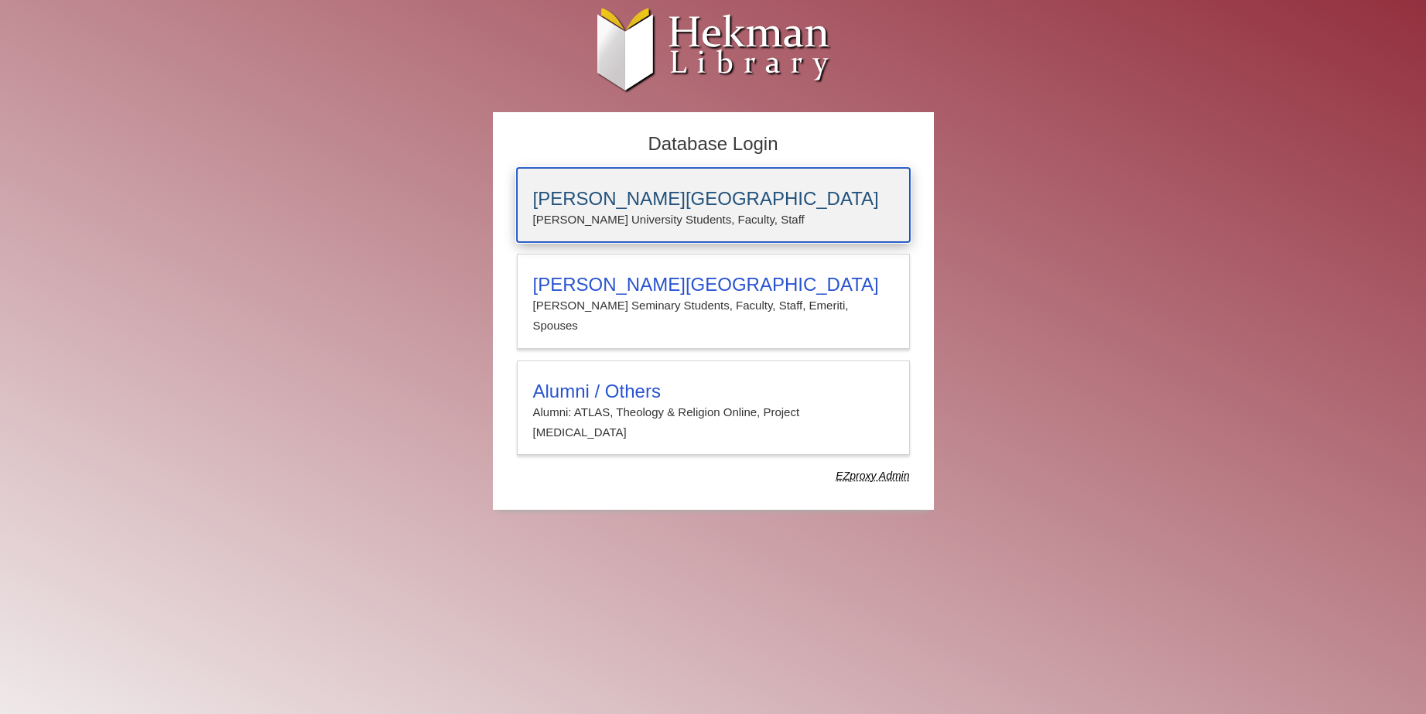  I want to click on h3: Alumni / Others, so click(713, 391).